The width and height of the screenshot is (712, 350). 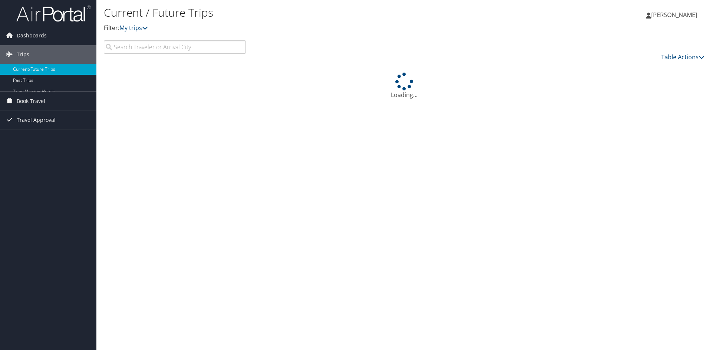 What do you see at coordinates (32, 36) in the screenshot?
I see `span: Dashboards` at bounding box center [32, 36].